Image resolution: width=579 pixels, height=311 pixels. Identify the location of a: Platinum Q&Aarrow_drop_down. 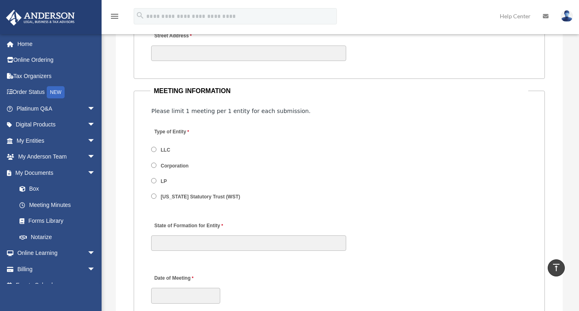
(56, 108).